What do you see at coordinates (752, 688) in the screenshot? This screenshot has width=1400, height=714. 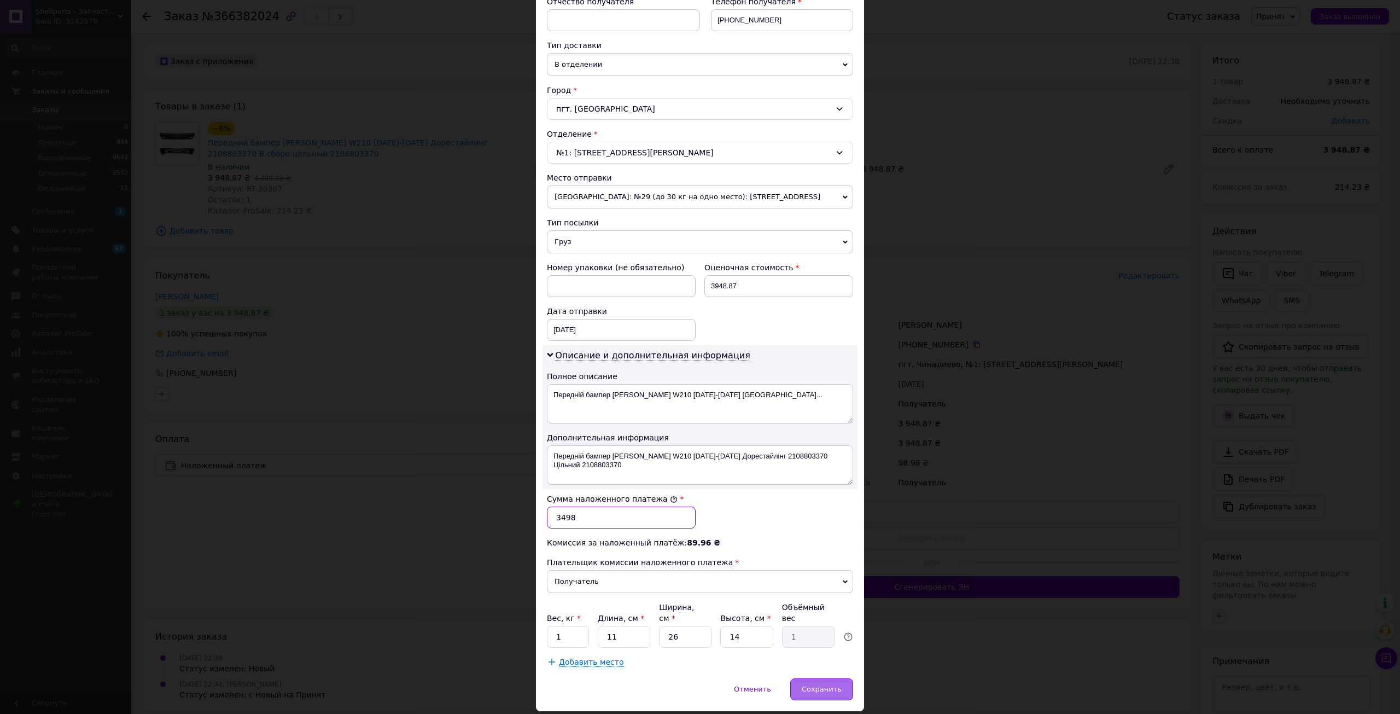 I see `span: Отменить` at bounding box center [752, 688].